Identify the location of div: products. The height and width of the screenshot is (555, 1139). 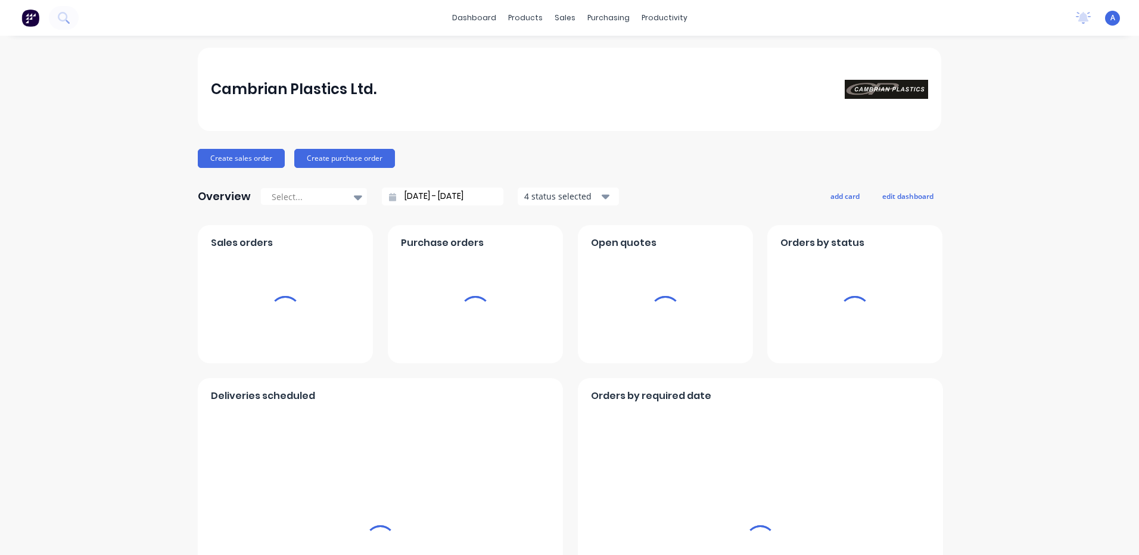
(525, 18).